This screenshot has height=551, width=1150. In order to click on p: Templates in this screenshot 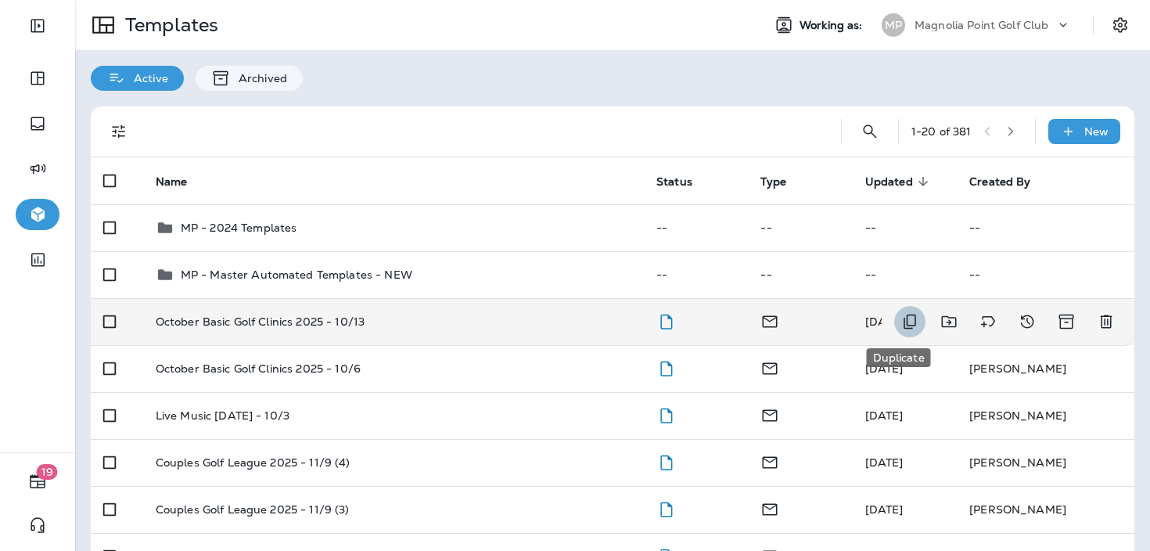, I will do `click(168, 25)`.